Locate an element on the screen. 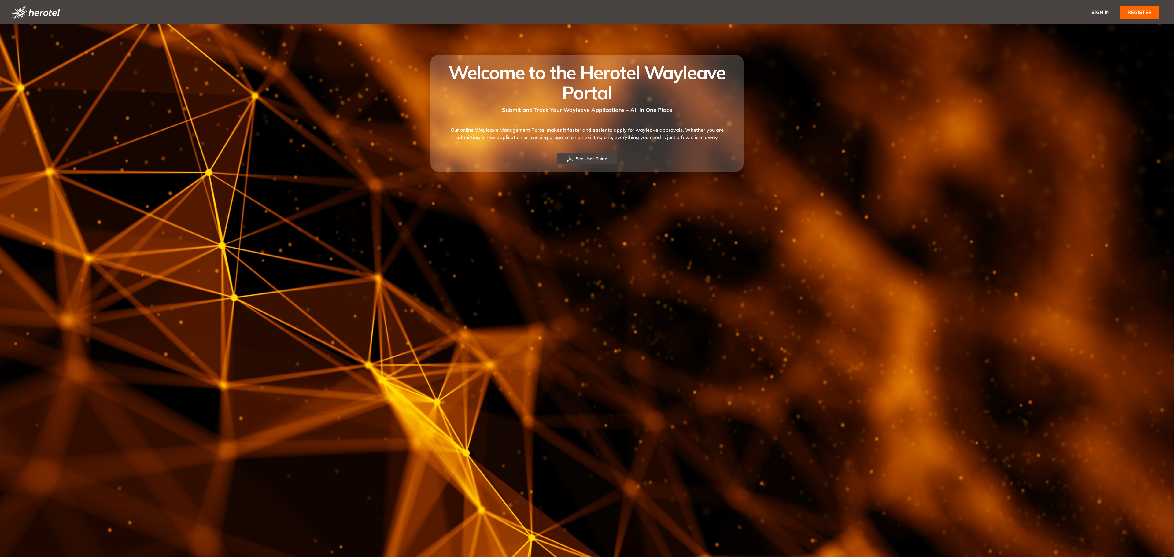 The width and height of the screenshot is (1174, 557). span: REGISTER is located at coordinates (1140, 12).